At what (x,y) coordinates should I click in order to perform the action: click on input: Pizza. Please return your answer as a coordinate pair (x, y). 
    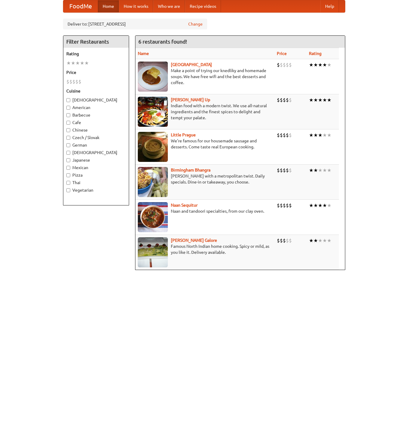
    Looking at the image, I should click on (68, 175).